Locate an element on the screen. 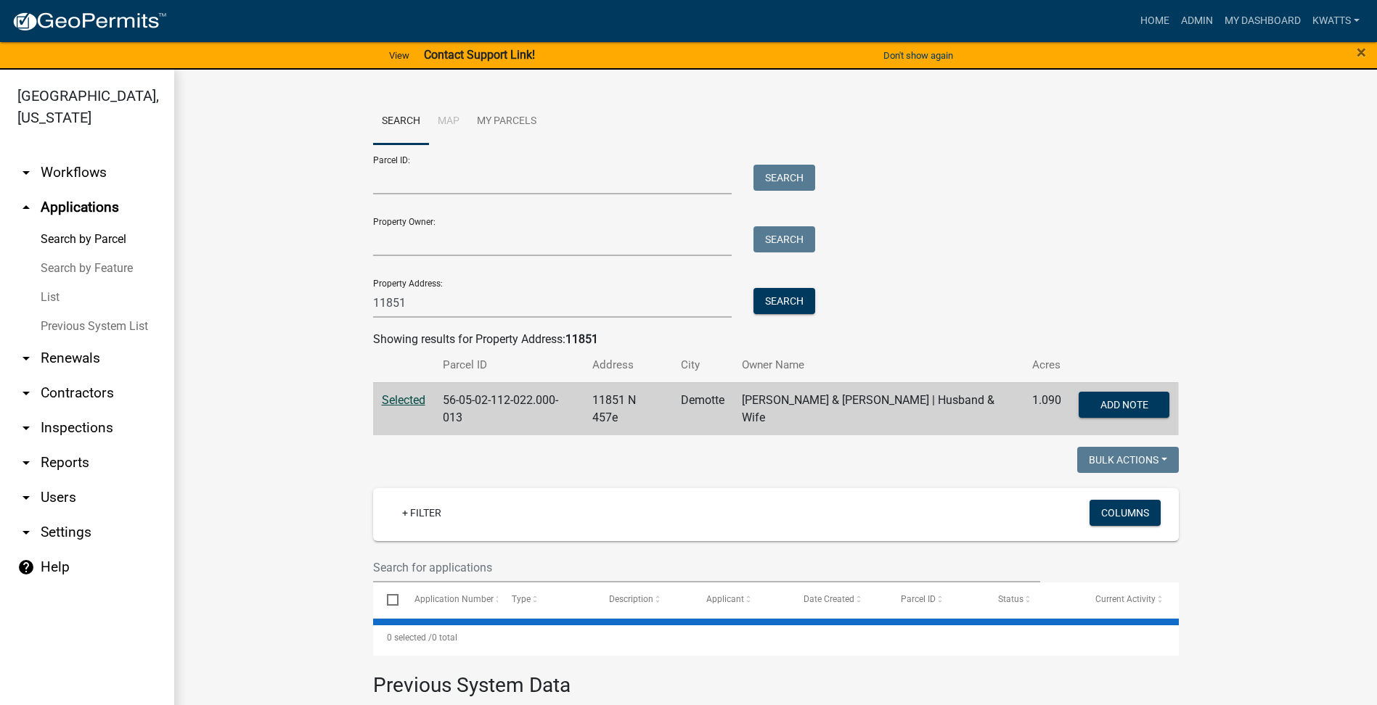 The height and width of the screenshot is (705, 1377). a: View is located at coordinates (399, 55).